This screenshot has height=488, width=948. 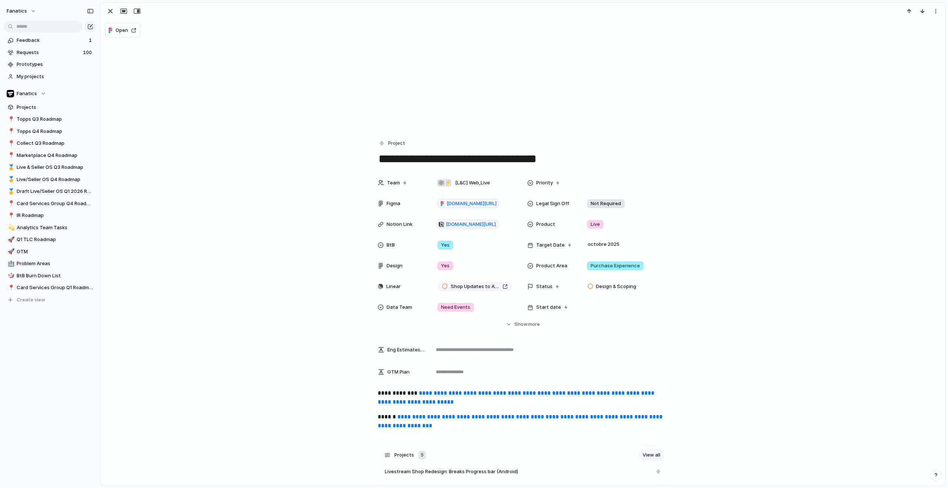 What do you see at coordinates (50, 204) in the screenshot?
I see `div: 📍Card Services Group Q4 Roadmap` at bounding box center [50, 204].